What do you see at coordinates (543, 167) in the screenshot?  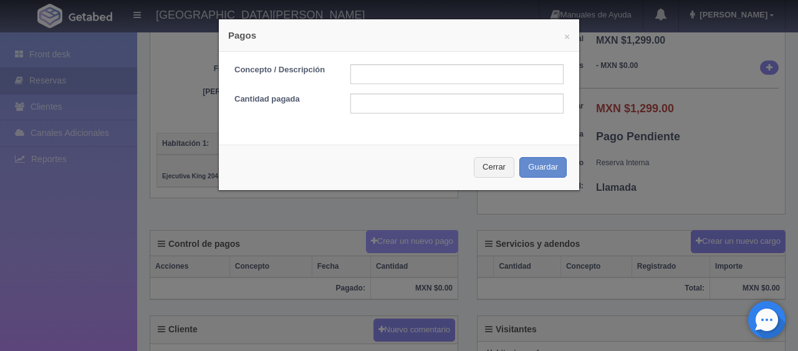 I see `button: Guardar` at bounding box center [543, 167].